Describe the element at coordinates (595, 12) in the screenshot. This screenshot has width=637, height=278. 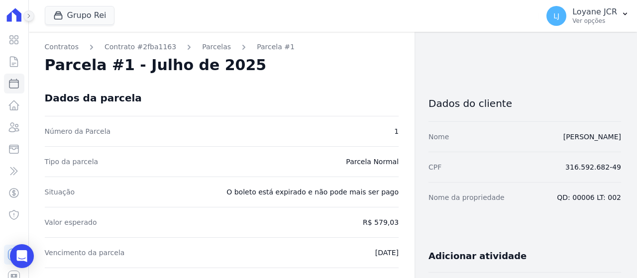
I see `p: Loyane JCR` at that location.